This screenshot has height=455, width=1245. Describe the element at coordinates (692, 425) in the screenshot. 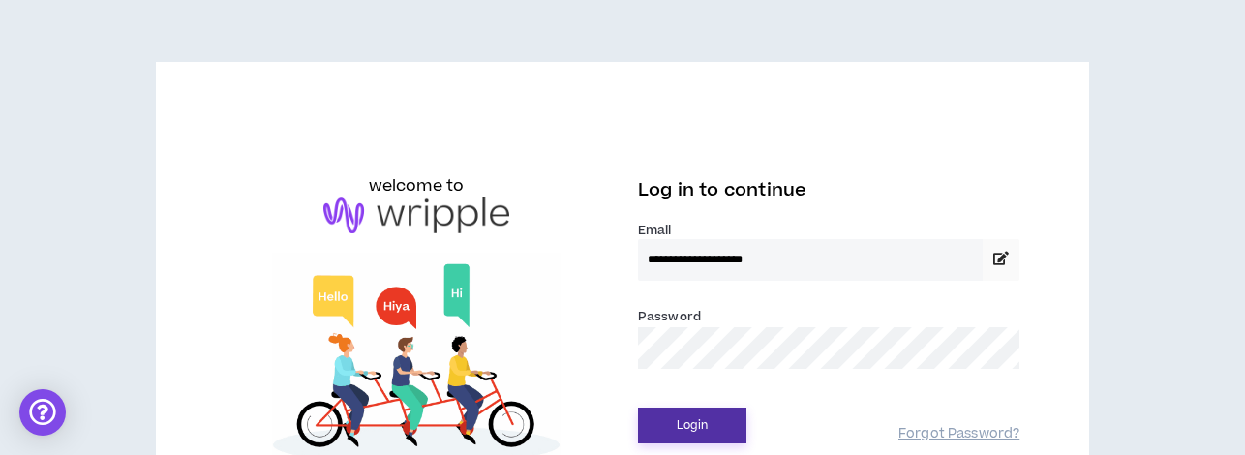

I see `button: Login` at that location.